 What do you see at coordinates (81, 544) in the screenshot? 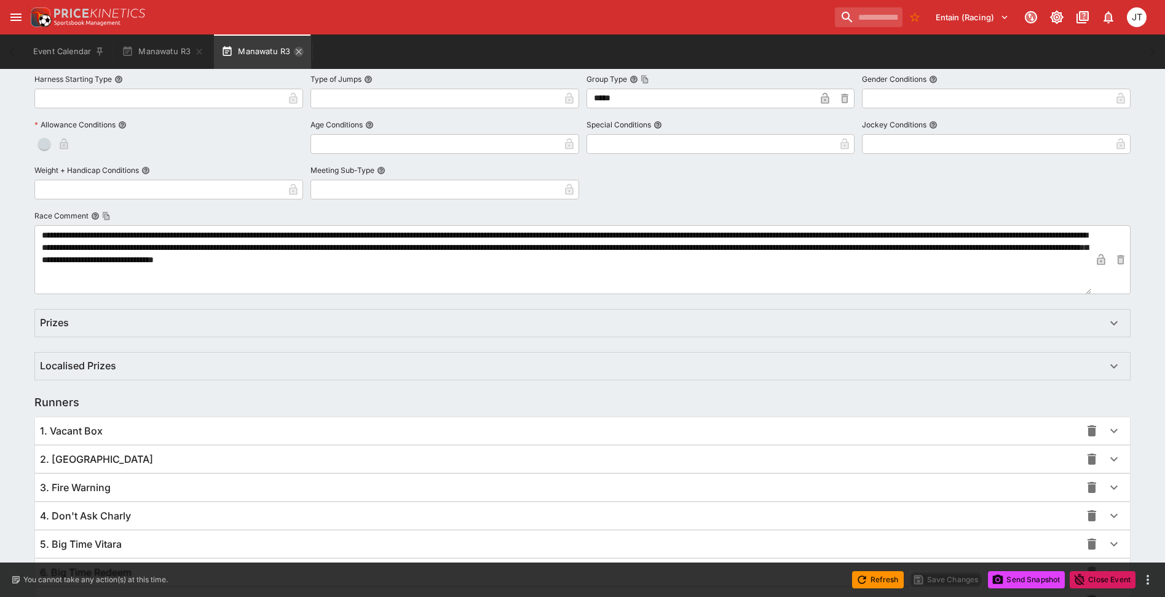
I see `span: 5. Big Time Vitara` at bounding box center [81, 544].